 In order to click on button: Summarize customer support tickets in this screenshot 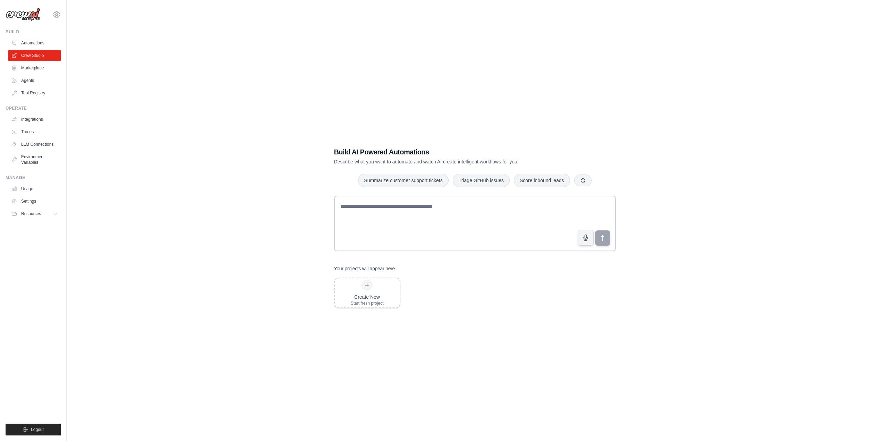, I will do `click(403, 180)`.